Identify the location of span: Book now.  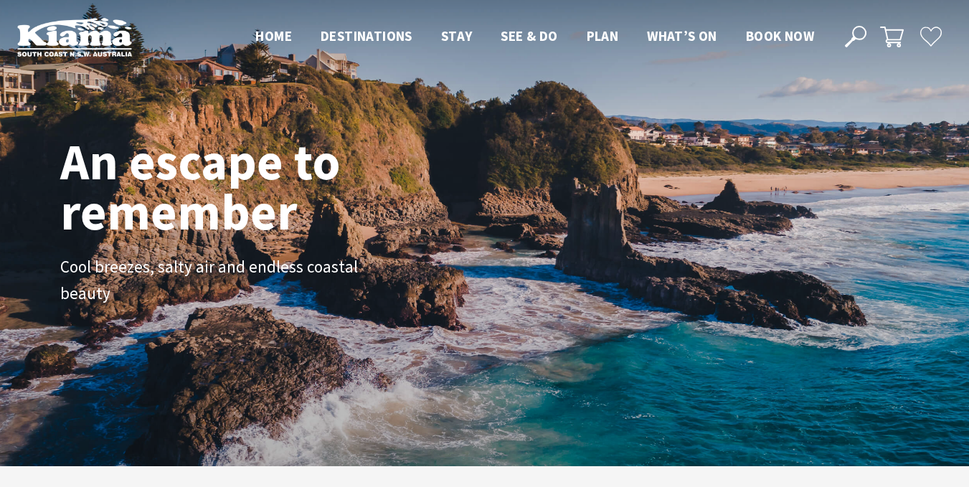
(780, 36).